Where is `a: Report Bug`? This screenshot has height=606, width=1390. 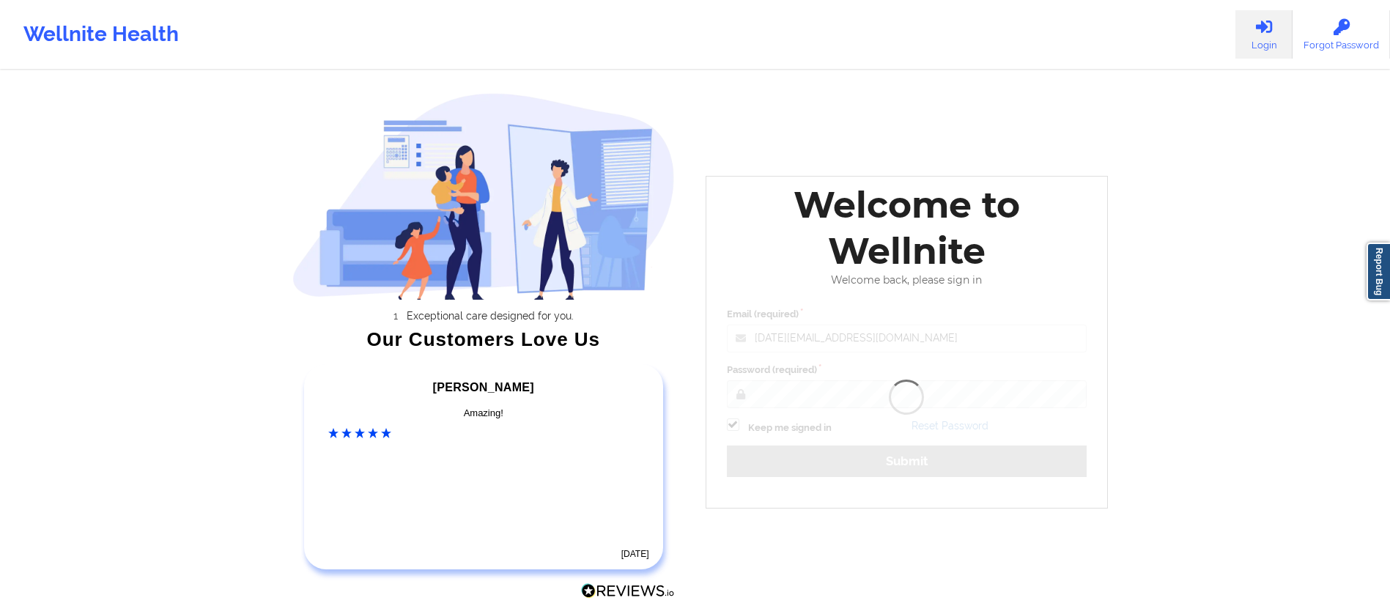
a: Report Bug is located at coordinates (1378, 271).